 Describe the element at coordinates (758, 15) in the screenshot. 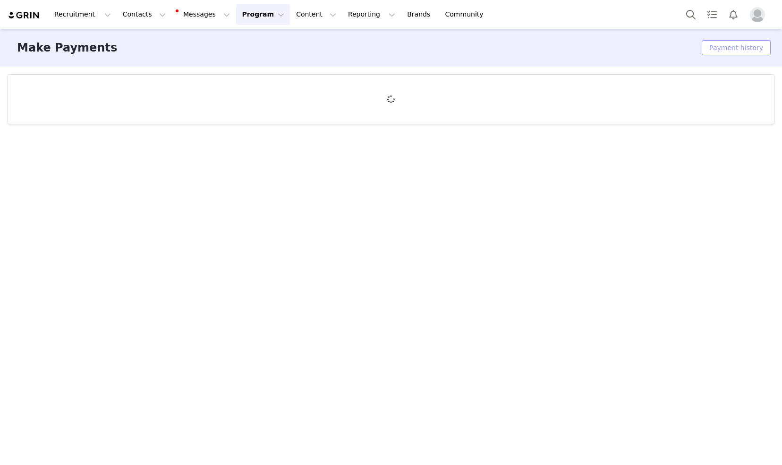

I see `img: placeholder-profile.jpg` at that location.